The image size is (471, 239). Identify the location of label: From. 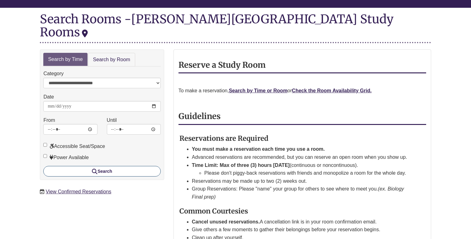
(49, 120).